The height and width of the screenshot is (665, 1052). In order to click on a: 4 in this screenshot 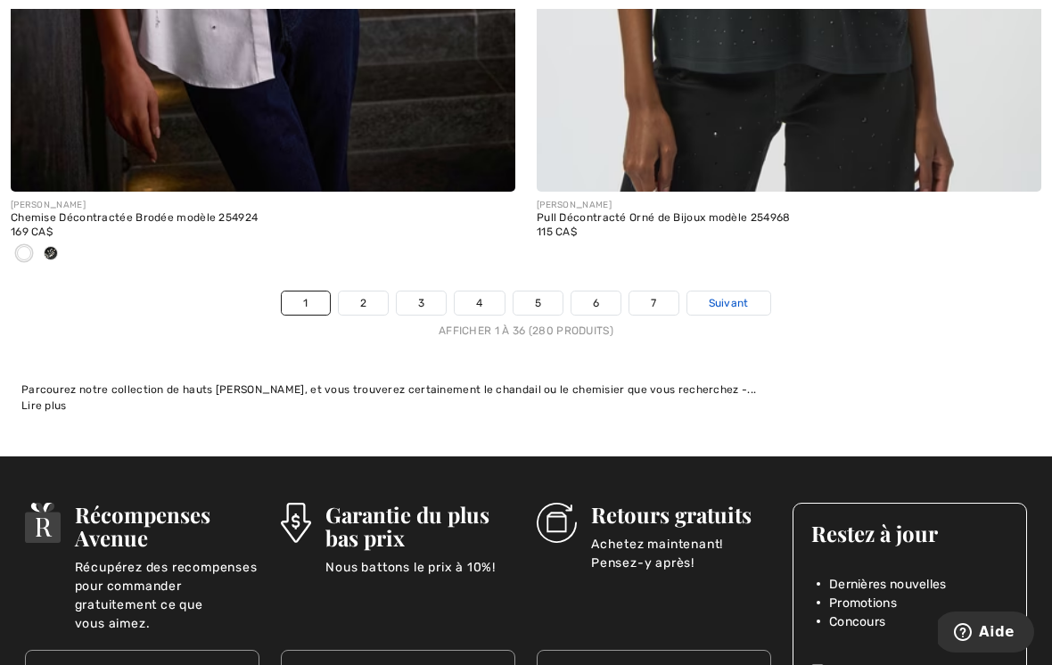, I will do `click(479, 303)`.